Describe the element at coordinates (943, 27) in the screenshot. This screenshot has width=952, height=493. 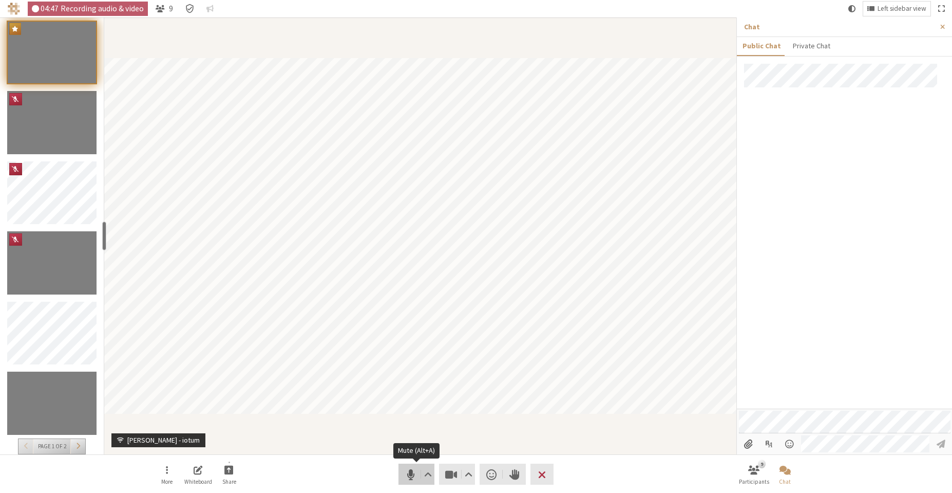
I see `button: Close sidebar` at that location.